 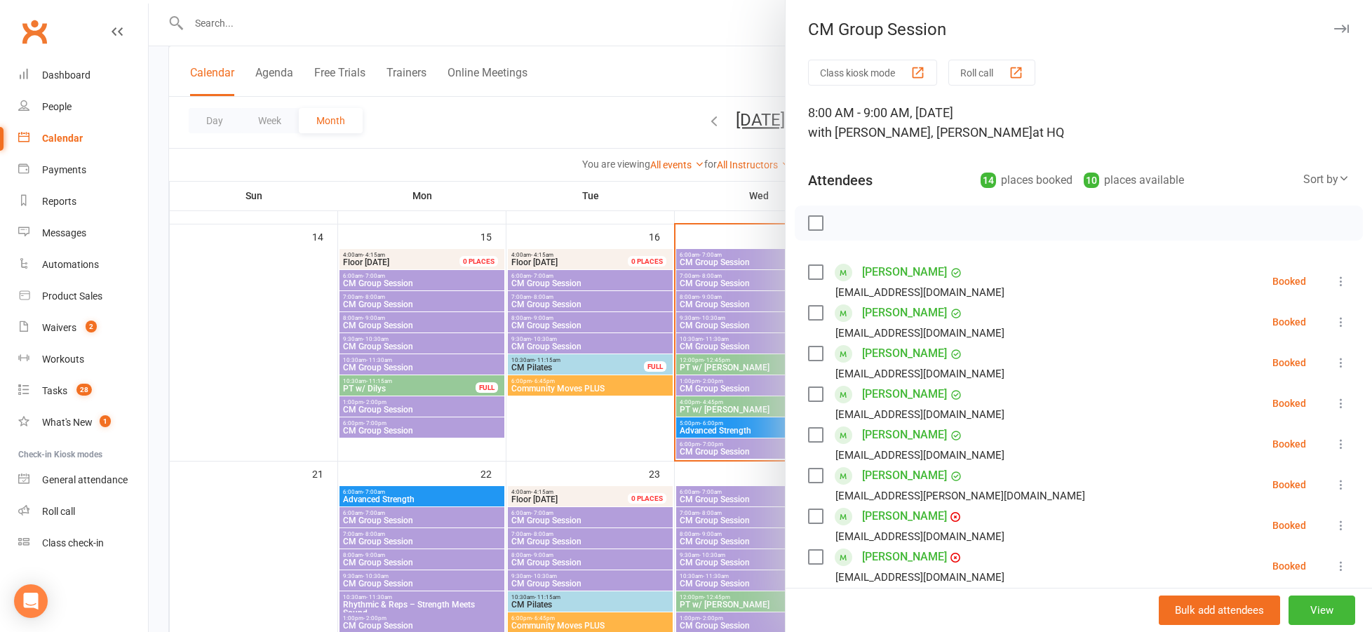 What do you see at coordinates (1134, 180) in the screenshot?
I see `div: places available` at bounding box center [1134, 180].